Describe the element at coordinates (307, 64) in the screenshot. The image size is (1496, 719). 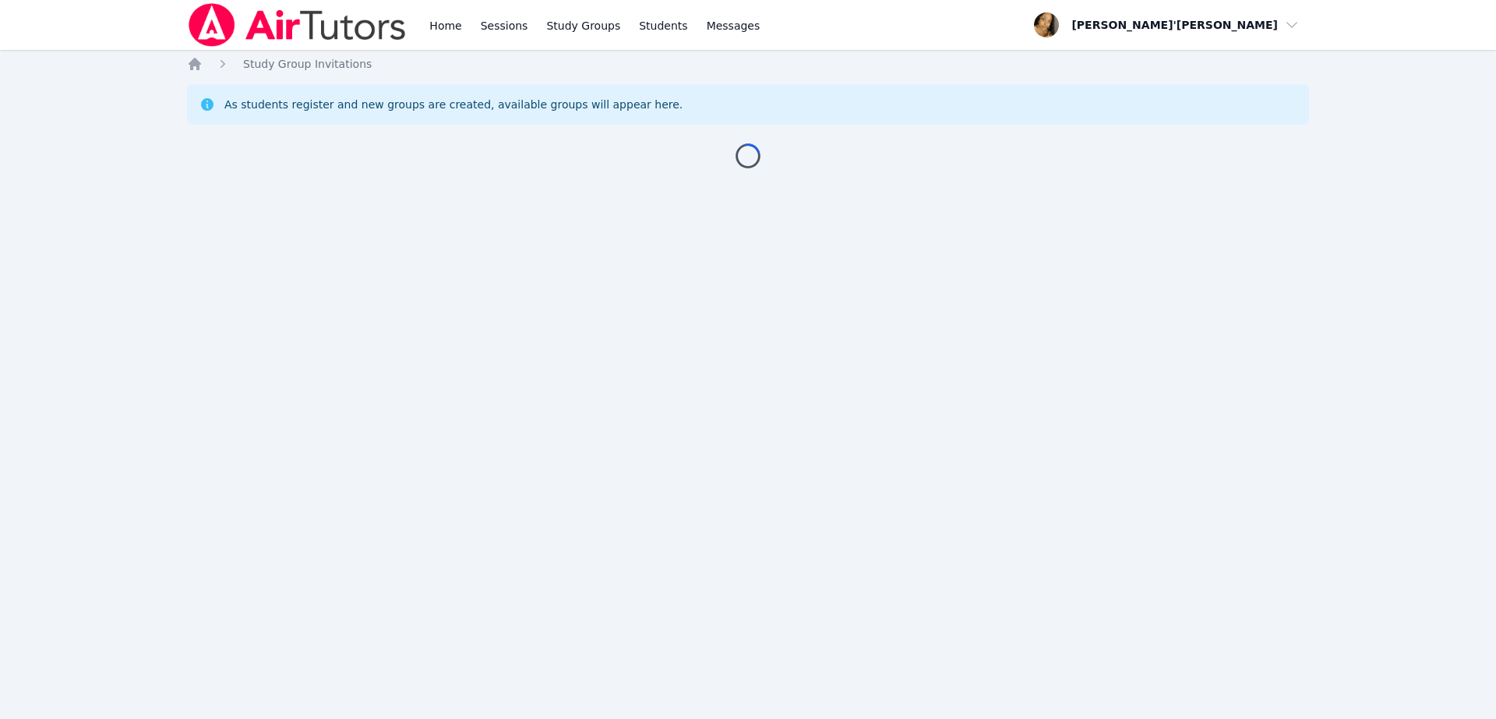
I see `a: Study Group Invitations` at that location.